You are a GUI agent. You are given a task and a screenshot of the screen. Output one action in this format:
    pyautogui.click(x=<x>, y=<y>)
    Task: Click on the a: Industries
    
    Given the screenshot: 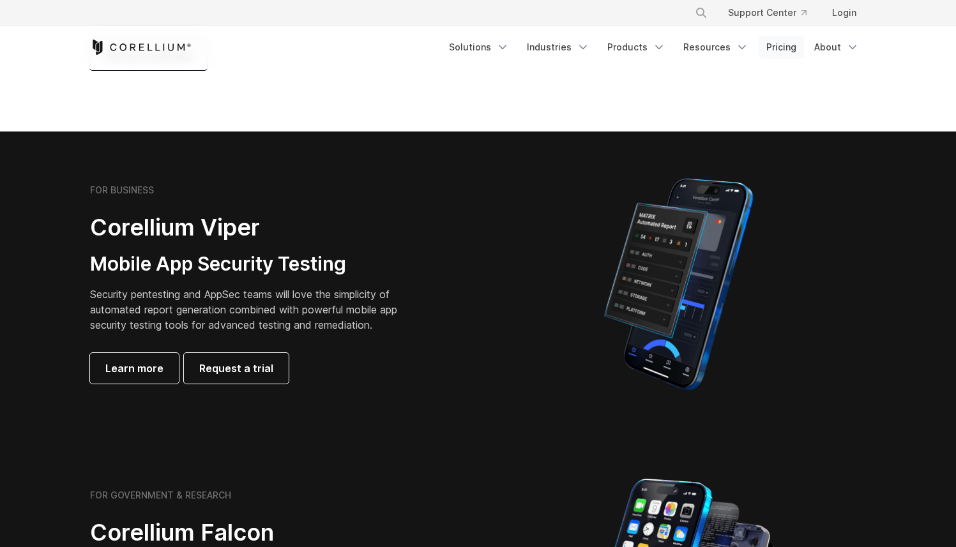 What is the action you would take?
    pyautogui.click(x=558, y=47)
    